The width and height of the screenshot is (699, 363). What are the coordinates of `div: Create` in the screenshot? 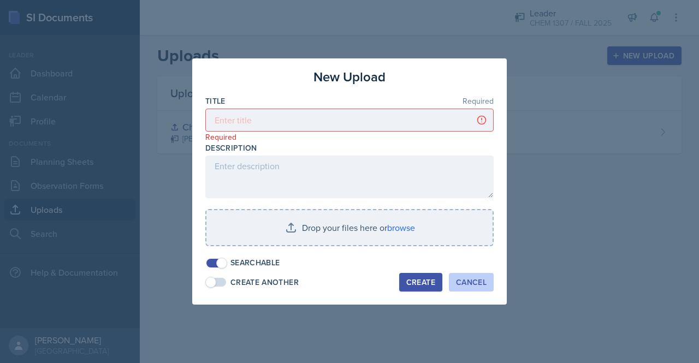 It's located at (421, 282).